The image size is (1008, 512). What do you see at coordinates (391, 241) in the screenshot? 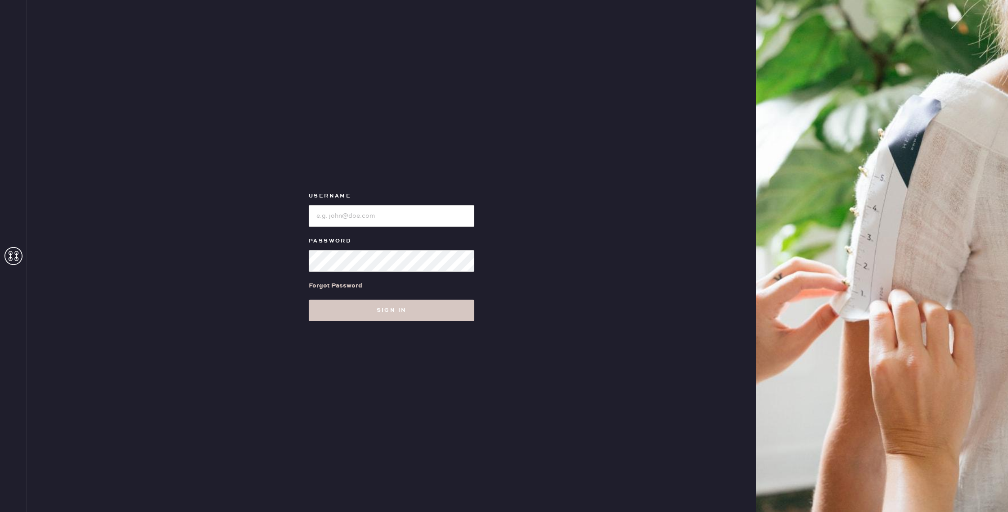
I see `label: Password` at bounding box center [391, 241].